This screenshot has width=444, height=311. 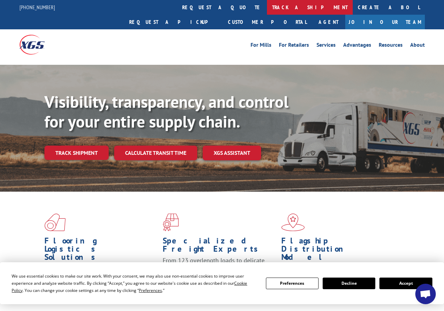 What do you see at coordinates (232, 153) in the screenshot?
I see `a: XGS ASSISTANT` at bounding box center [232, 153].